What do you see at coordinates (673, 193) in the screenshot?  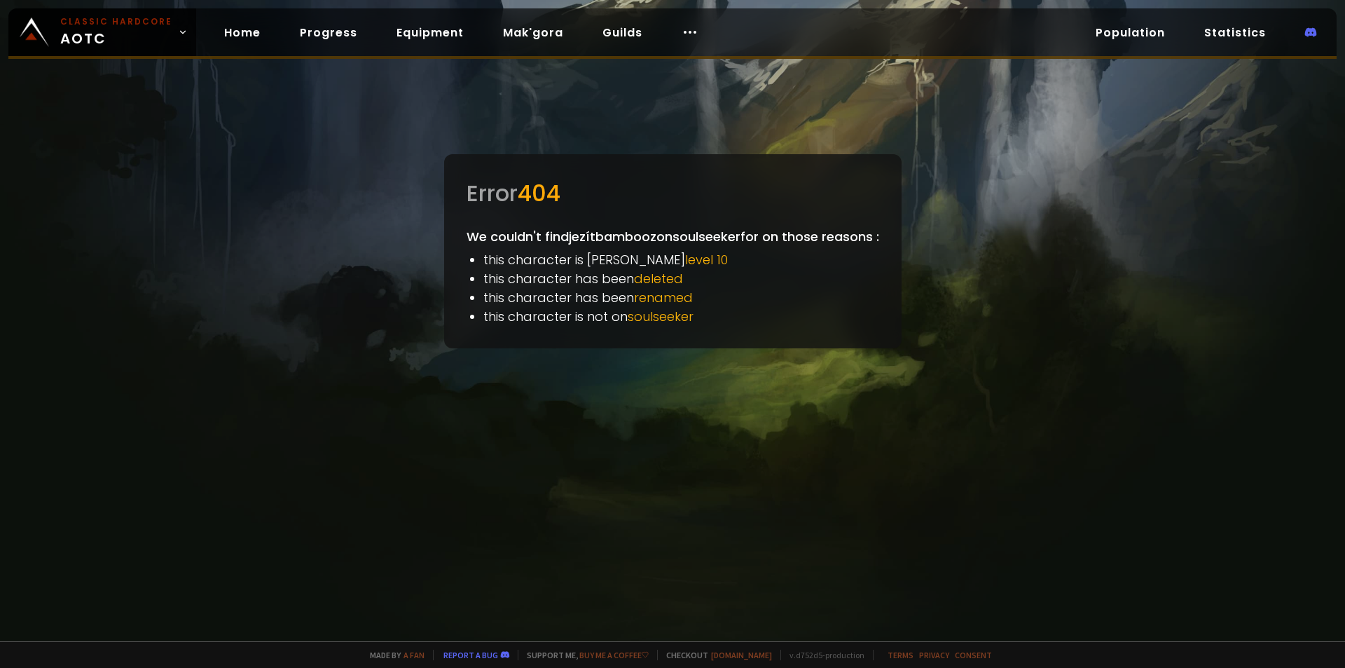 I see `div: Error` at bounding box center [673, 193].